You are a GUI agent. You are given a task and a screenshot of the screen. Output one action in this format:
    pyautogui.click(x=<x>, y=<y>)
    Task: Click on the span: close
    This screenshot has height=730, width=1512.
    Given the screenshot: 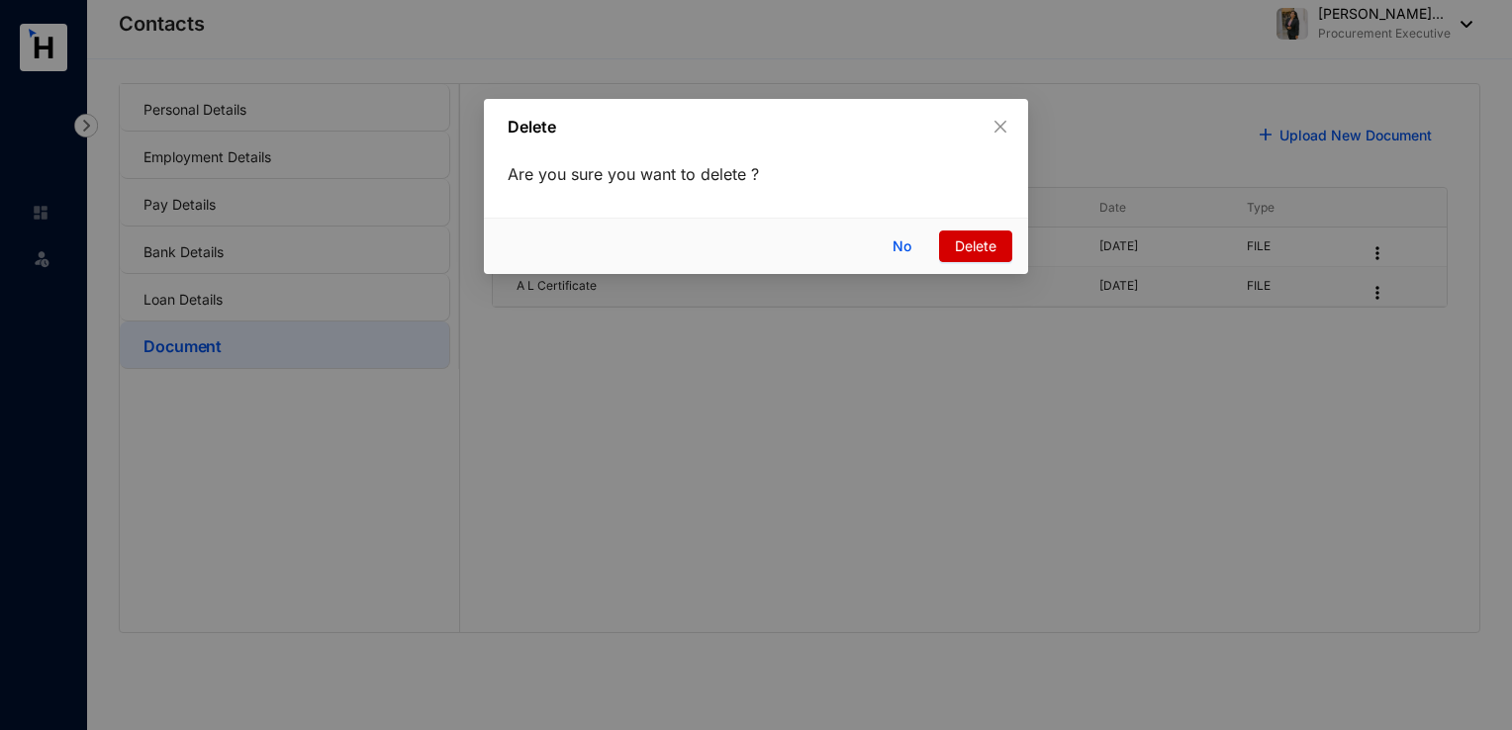 What is the action you would take?
    pyautogui.click(x=1000, y=127)
    